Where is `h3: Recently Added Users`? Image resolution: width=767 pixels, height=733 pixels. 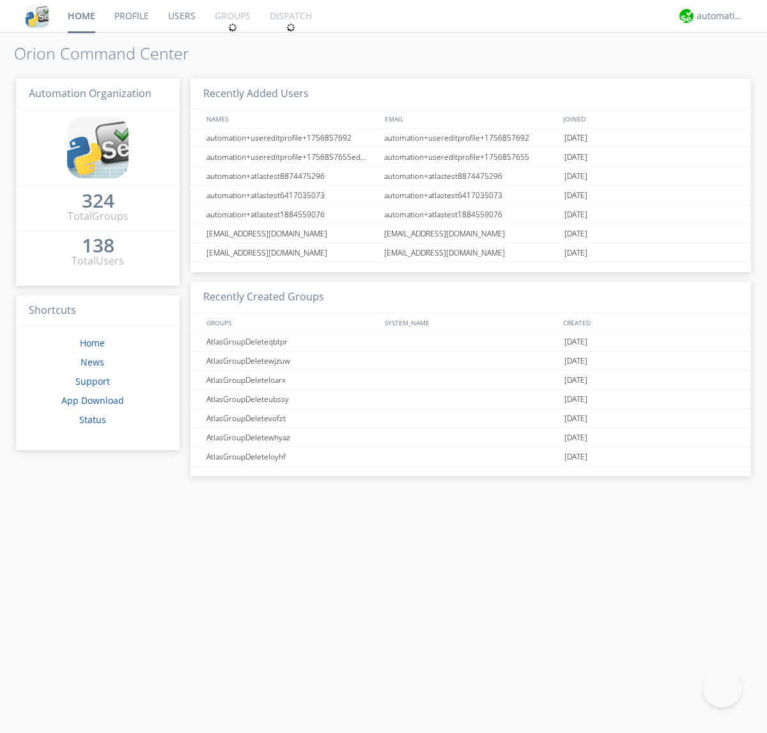 h3: Recently Added Users is located at coordinates (471, 94).